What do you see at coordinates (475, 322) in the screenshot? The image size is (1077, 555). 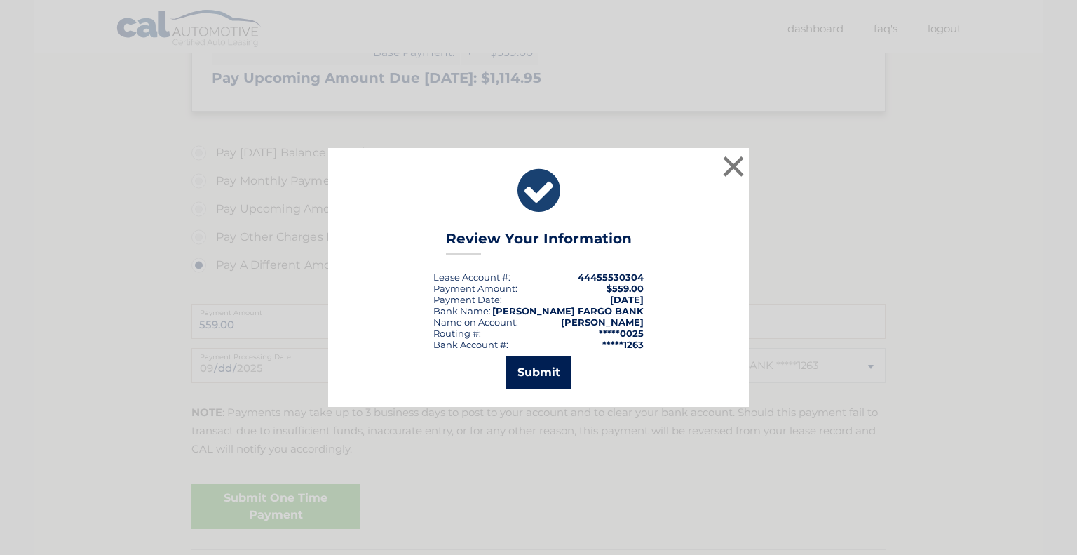 I see `div: Name on Account:` at bounding box center [475, 322].